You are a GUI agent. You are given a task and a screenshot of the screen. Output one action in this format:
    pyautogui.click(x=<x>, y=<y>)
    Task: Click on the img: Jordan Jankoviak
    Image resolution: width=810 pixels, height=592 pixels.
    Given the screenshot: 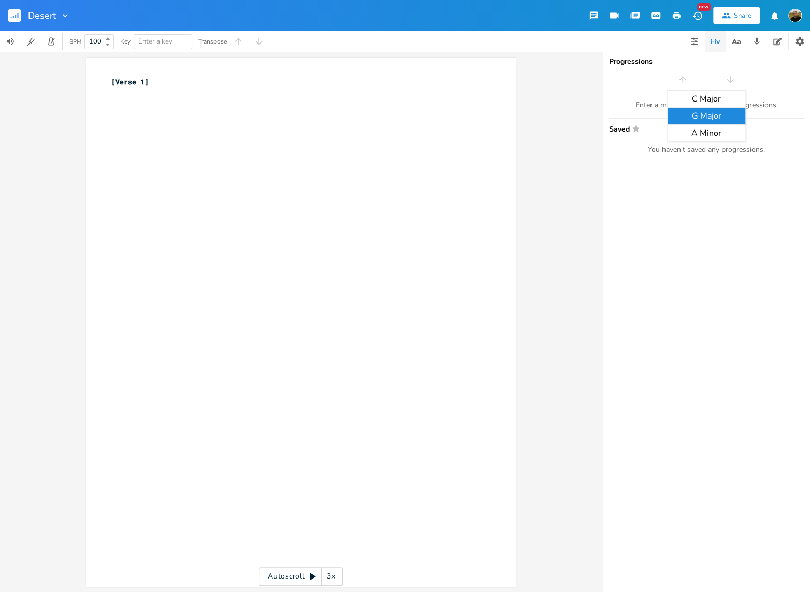 What is the action you would take?
    pyautogui.click(x=795, y=16)
    